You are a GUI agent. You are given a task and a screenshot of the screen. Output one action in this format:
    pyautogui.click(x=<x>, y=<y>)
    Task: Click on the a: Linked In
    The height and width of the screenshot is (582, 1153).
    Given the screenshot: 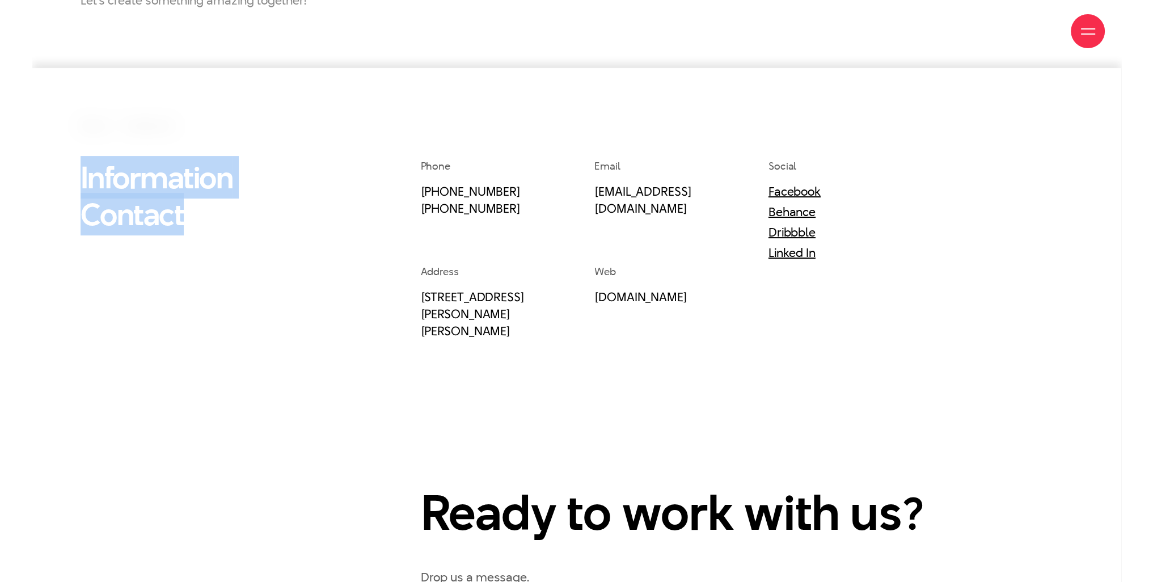 What is the action you would take?
    pyautogui.click(x=792, y=252)
    